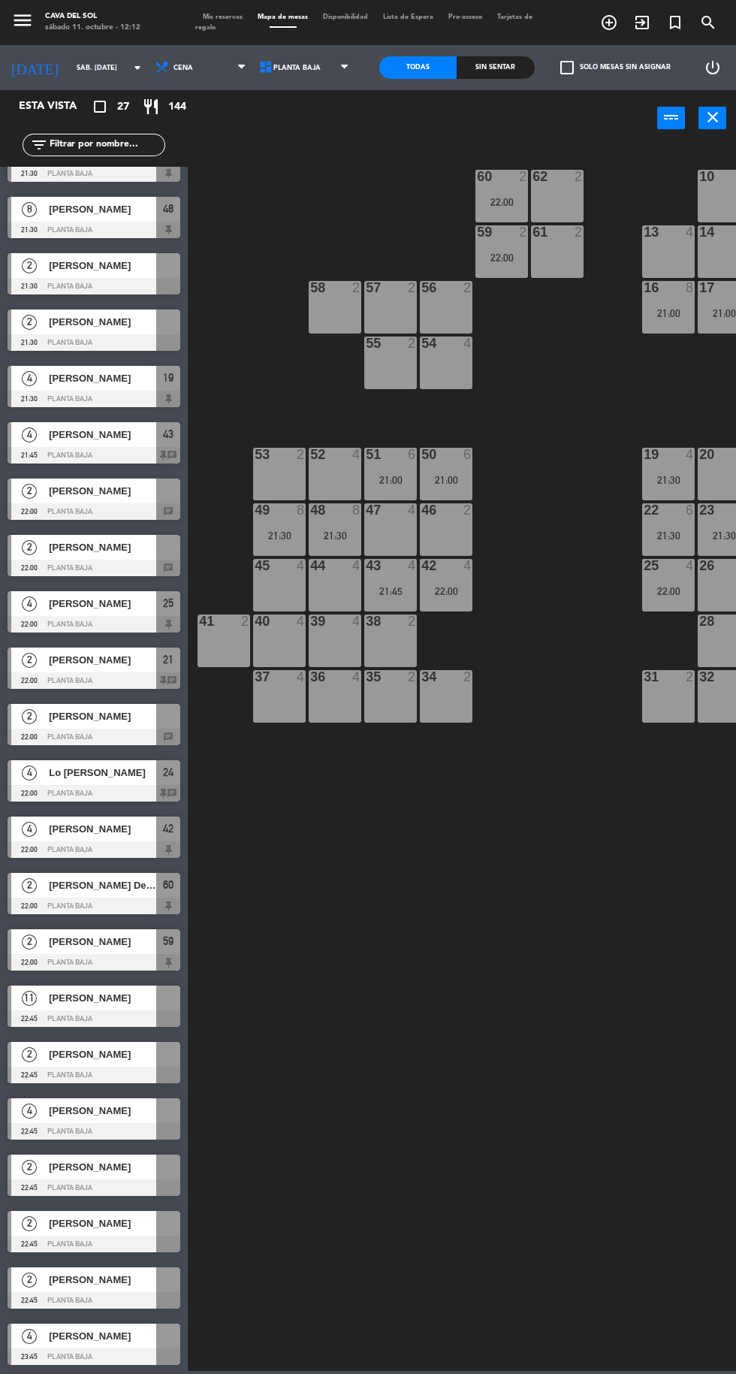  What do you see at coordinates (346, 17) in the screenshot?
I see `span: Disponibilidad` at bounding box center [346, 17].